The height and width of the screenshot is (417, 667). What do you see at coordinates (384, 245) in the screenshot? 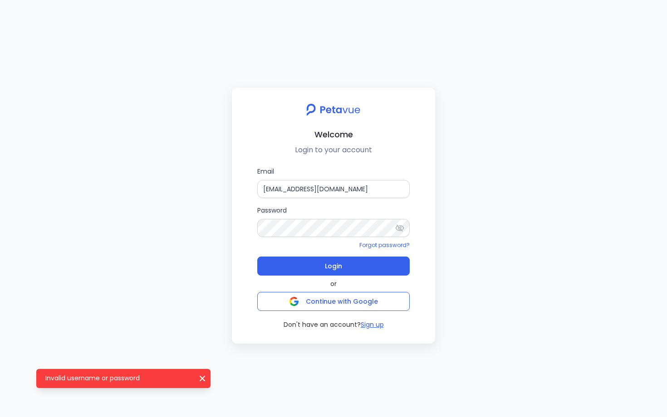
I see `a: Forgot password?` at bounding box center [384, 245].